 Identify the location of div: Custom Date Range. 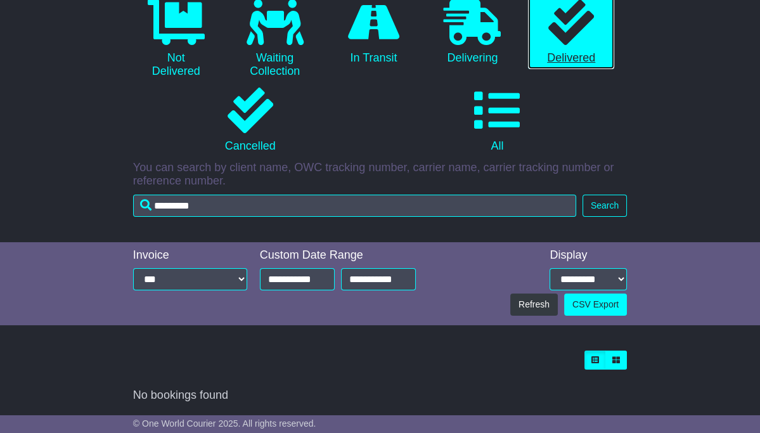
(338, 255).